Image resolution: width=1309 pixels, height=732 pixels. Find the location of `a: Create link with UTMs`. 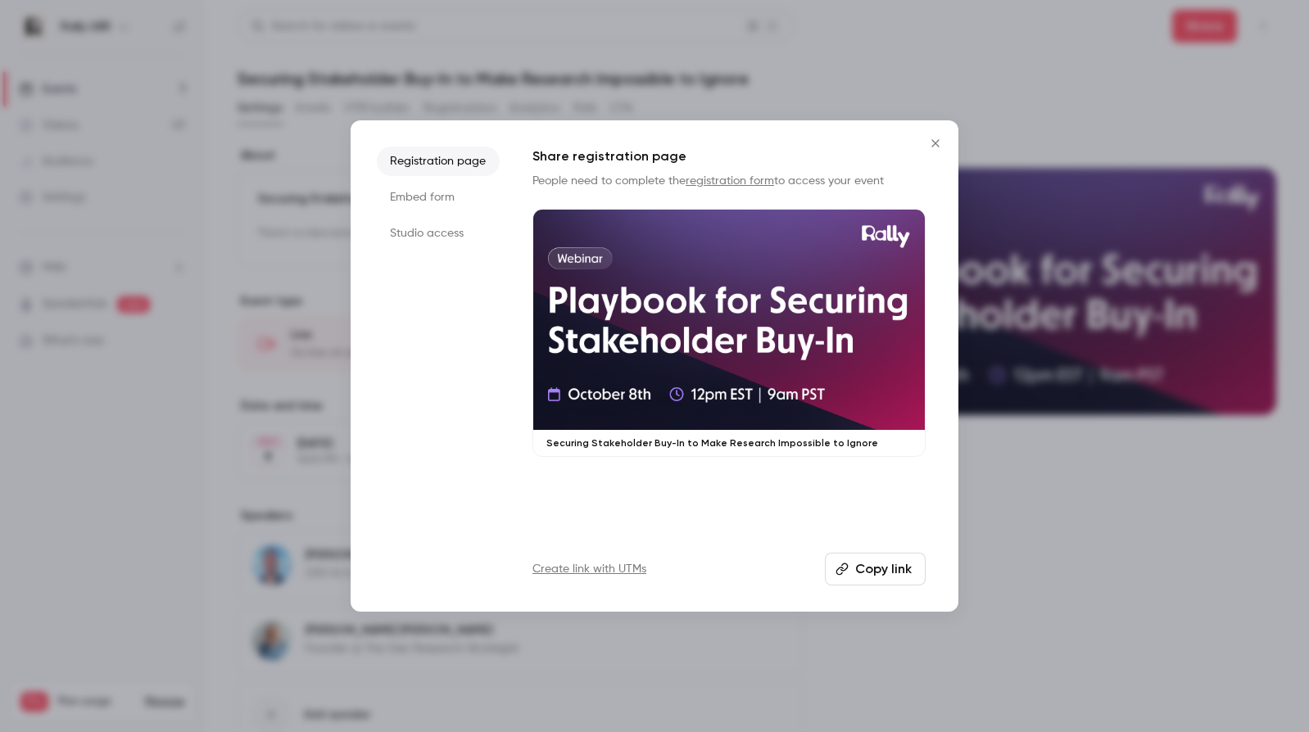

a: Create link with UTMs is located at coordinates (589, 569).